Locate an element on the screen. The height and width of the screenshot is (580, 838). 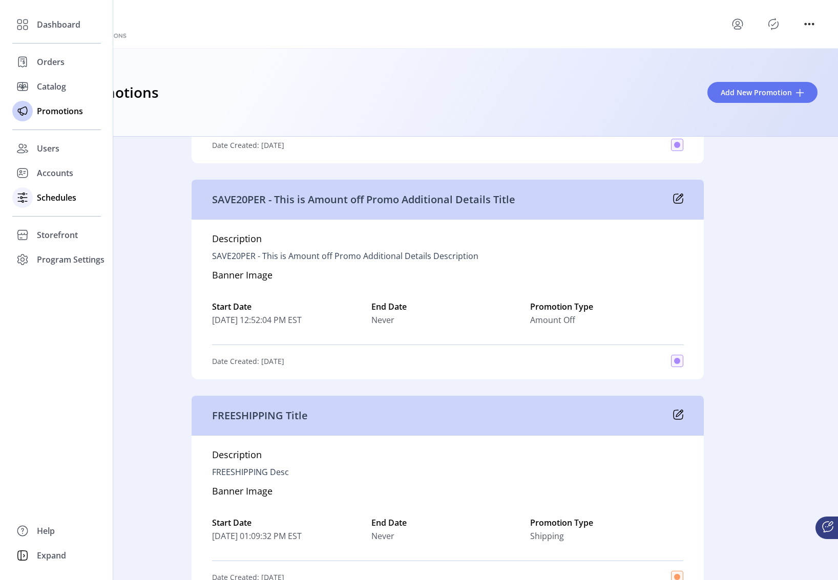
h3: Promotions is located at coordinates (118, 93).